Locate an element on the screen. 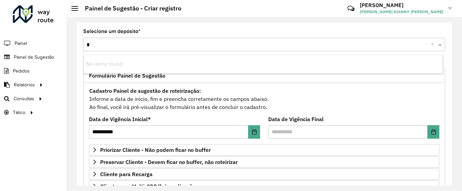 The height and width of the screenshot is (191, 462). span: Pedidos is located at coordinates (21, 71).